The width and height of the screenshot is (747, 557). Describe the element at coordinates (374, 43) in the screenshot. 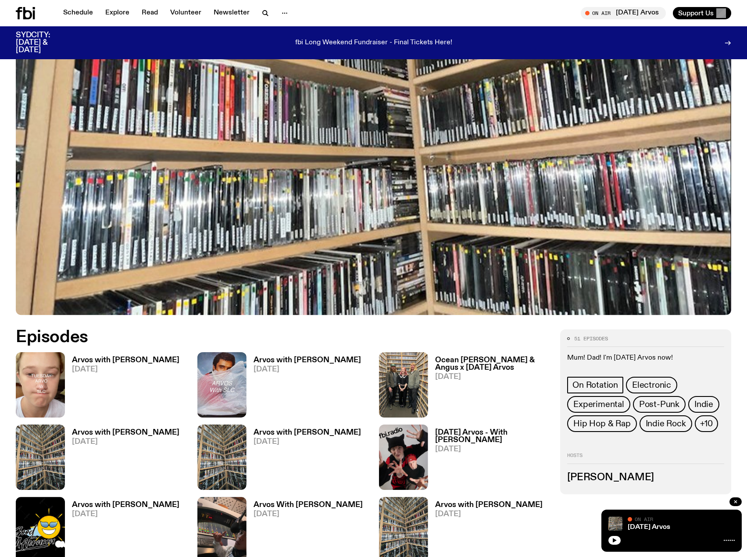

I see `p: fbi Long Weekend Fundraiser - Final Tickets Here!` at that location.